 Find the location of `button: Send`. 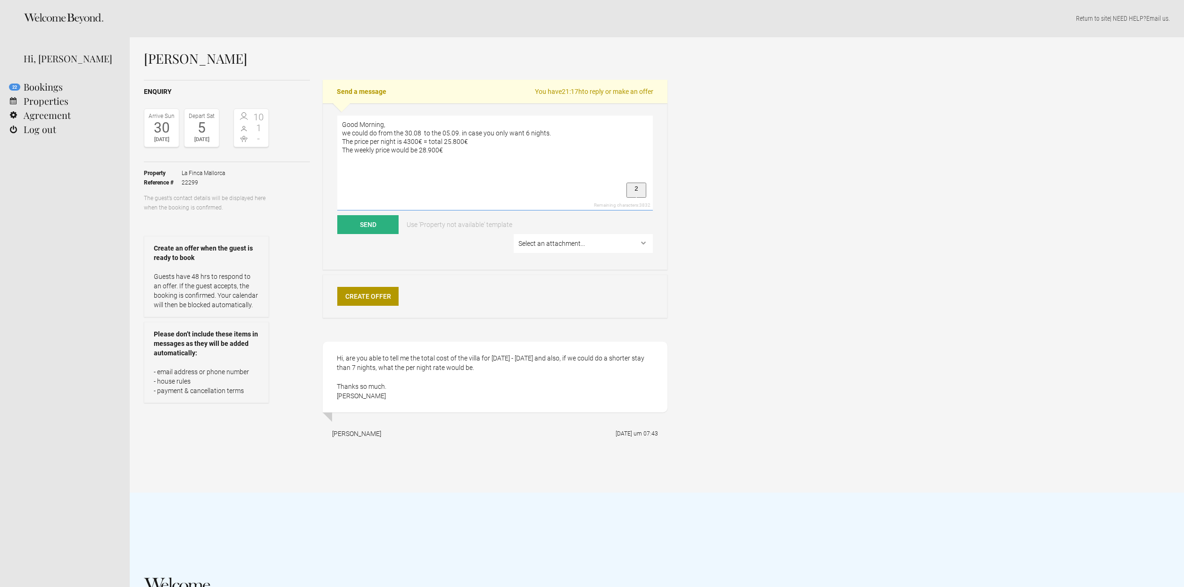

button: Send is located at coordinates (368, 225).